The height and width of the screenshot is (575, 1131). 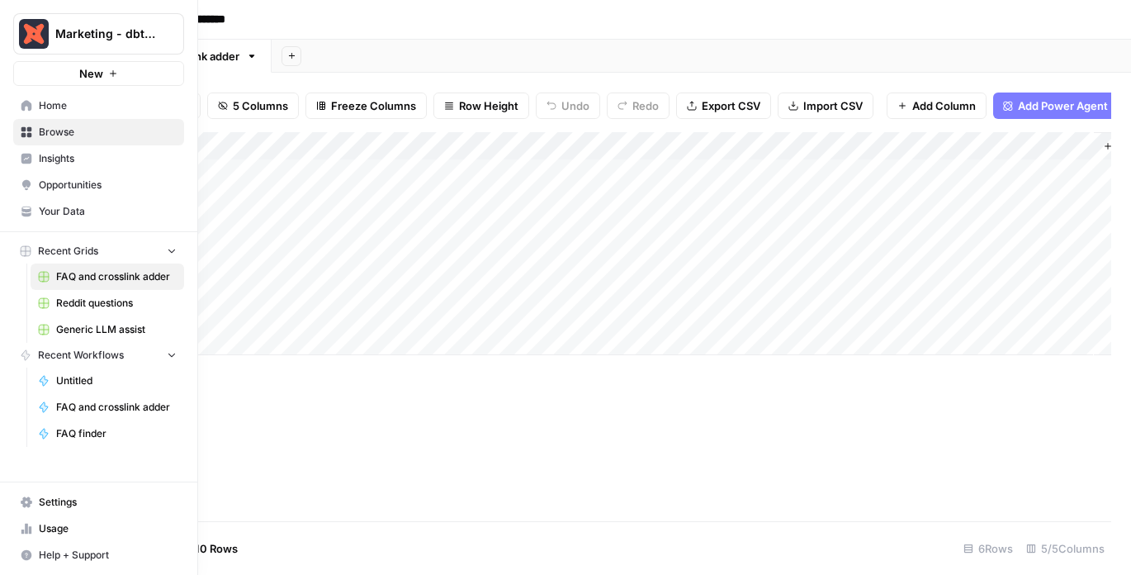 I want to click on span: FAQ finder, so click(x=116, y=433).